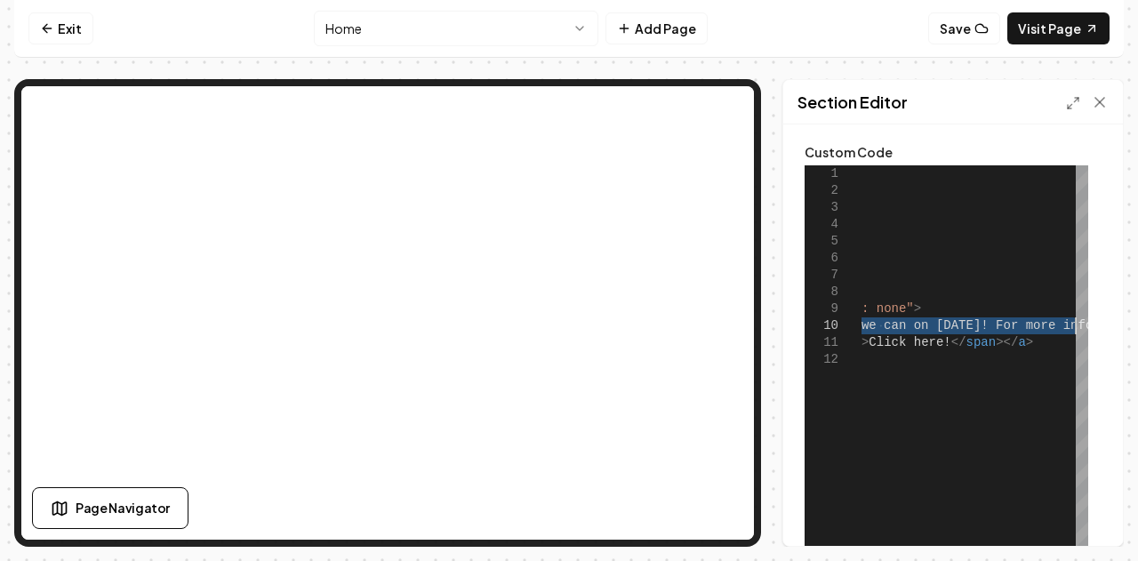  What do you see at coordinates (123, 508) in the screenshot?
I see `span: Page Navigator` at bounding box center [123, 508].